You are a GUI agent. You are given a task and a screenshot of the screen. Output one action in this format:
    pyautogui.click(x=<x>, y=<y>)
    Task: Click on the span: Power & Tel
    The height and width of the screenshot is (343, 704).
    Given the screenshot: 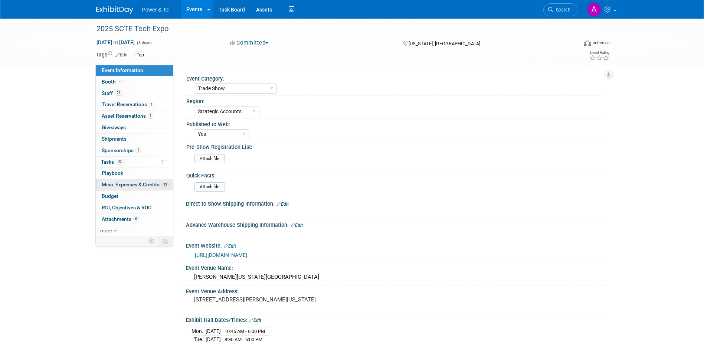 What is the action you would take?
    pyautogui.click(x=156, y=10)
    